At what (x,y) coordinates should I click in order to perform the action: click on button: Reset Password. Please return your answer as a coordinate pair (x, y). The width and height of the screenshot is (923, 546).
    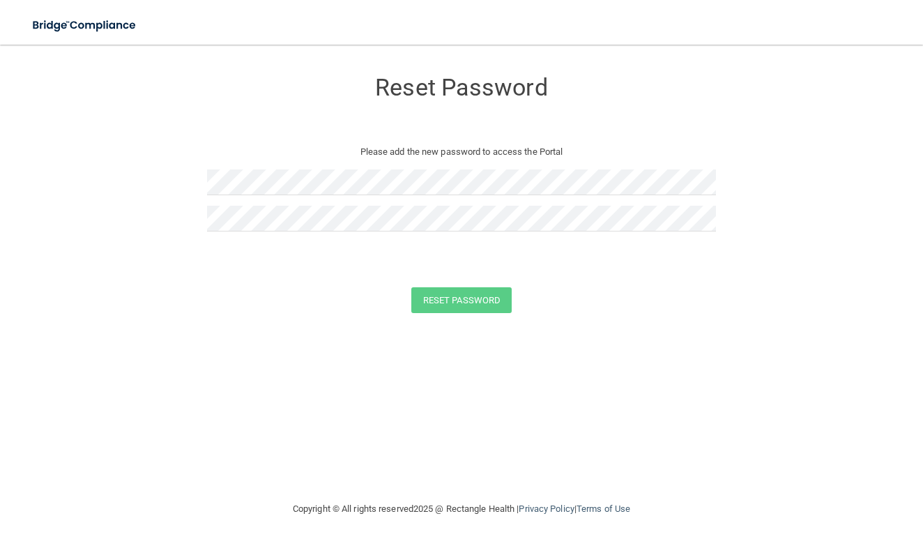
    Looking at the image, I should click on (462, 300).